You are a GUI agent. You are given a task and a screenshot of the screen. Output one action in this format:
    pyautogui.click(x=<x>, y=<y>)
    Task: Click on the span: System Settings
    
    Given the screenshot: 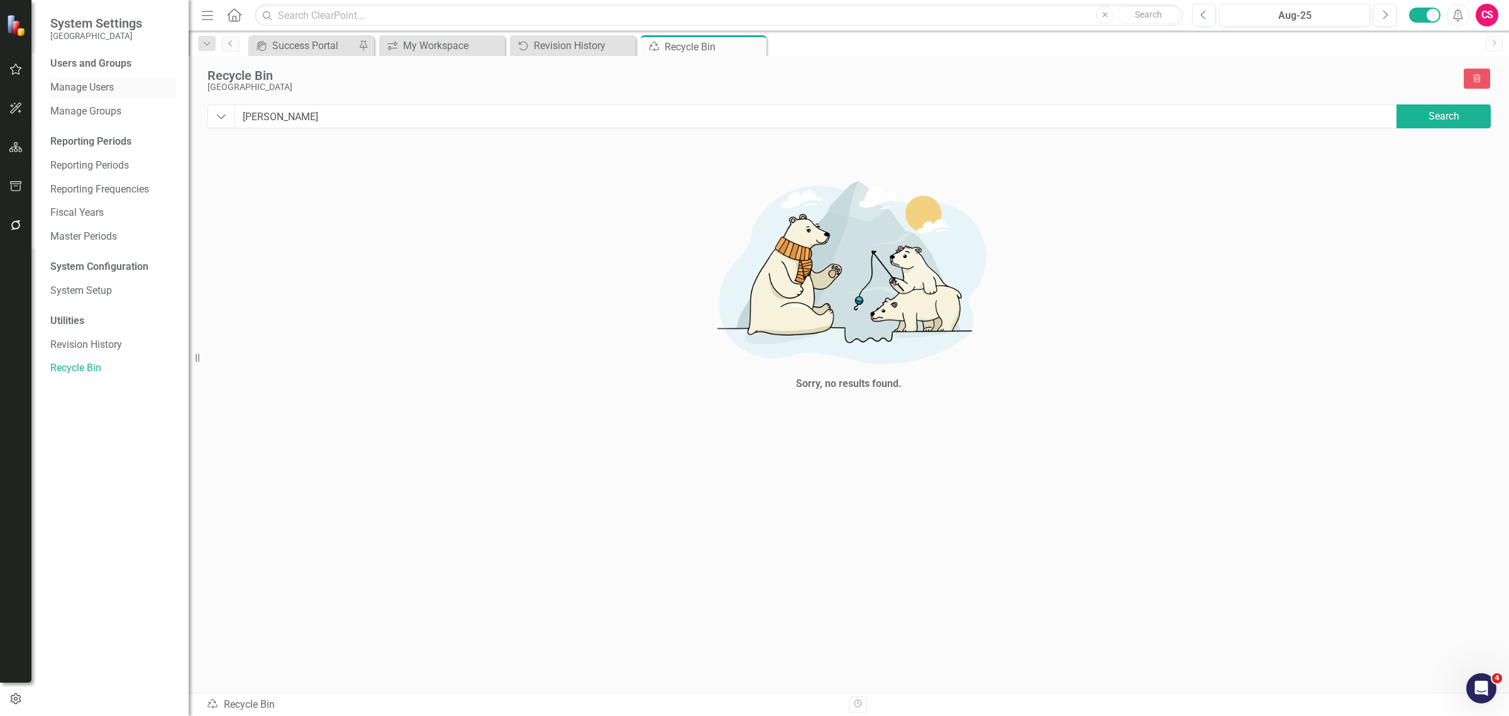 What is the action you would take?
    pyautogui.click(x=96, y=23)
    